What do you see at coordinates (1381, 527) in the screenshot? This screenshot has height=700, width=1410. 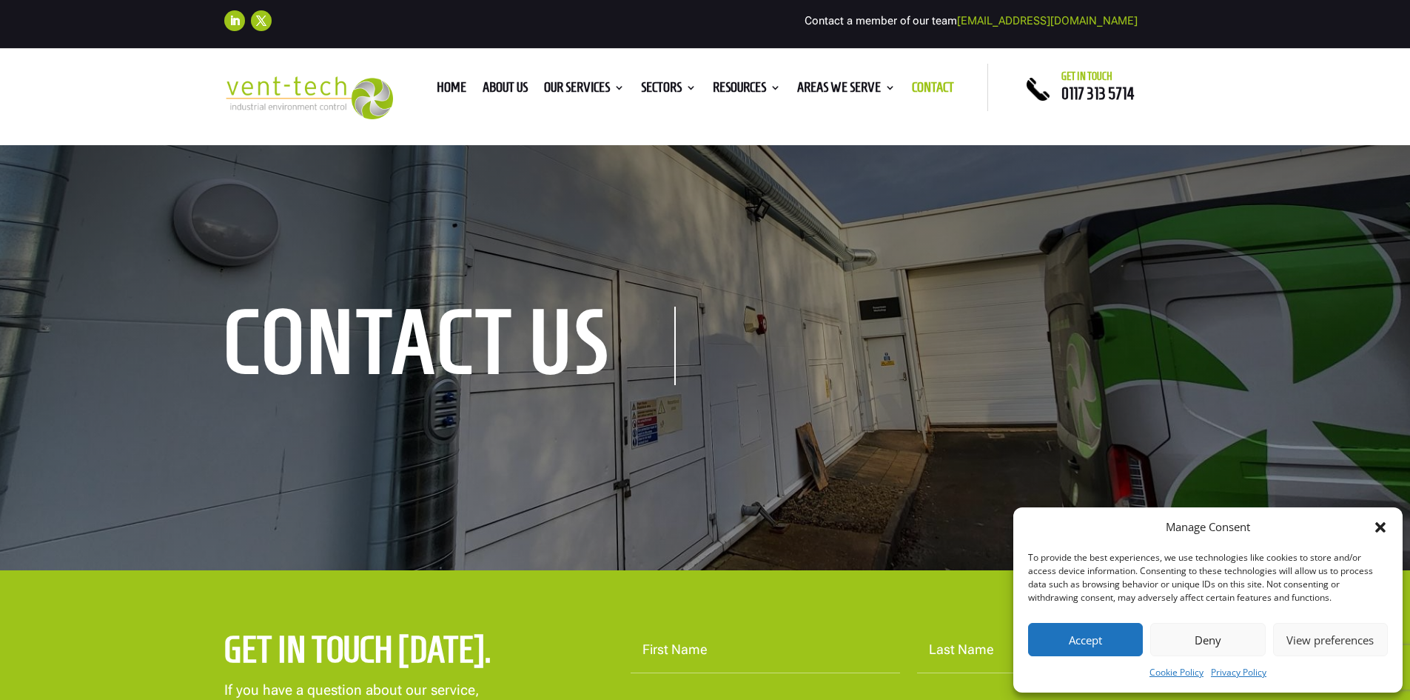 I see `div: Close dialog` at bounding box center [1381, 527].